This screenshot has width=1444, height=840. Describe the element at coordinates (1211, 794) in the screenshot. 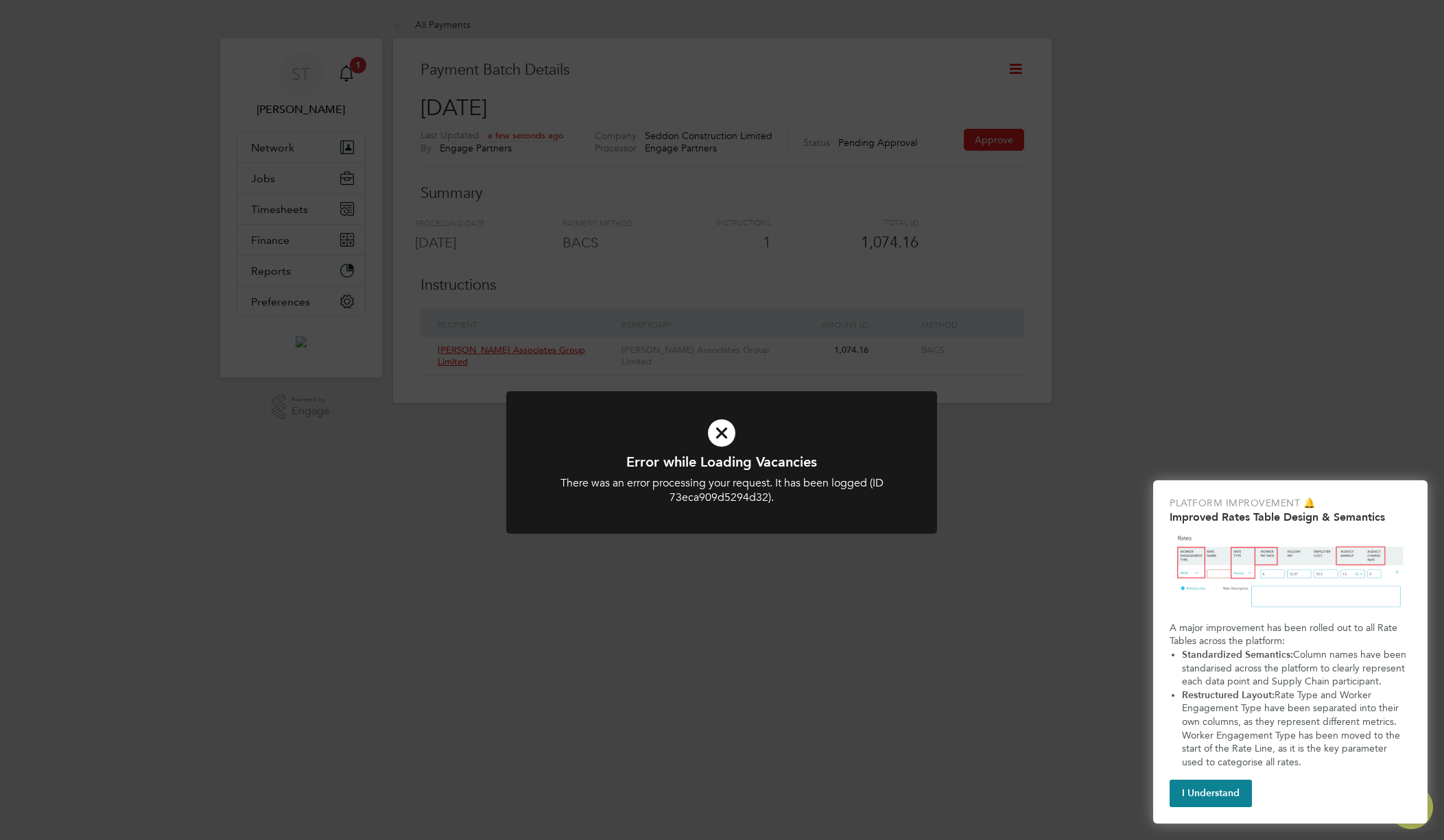

I see `button: I Understand` at that location.